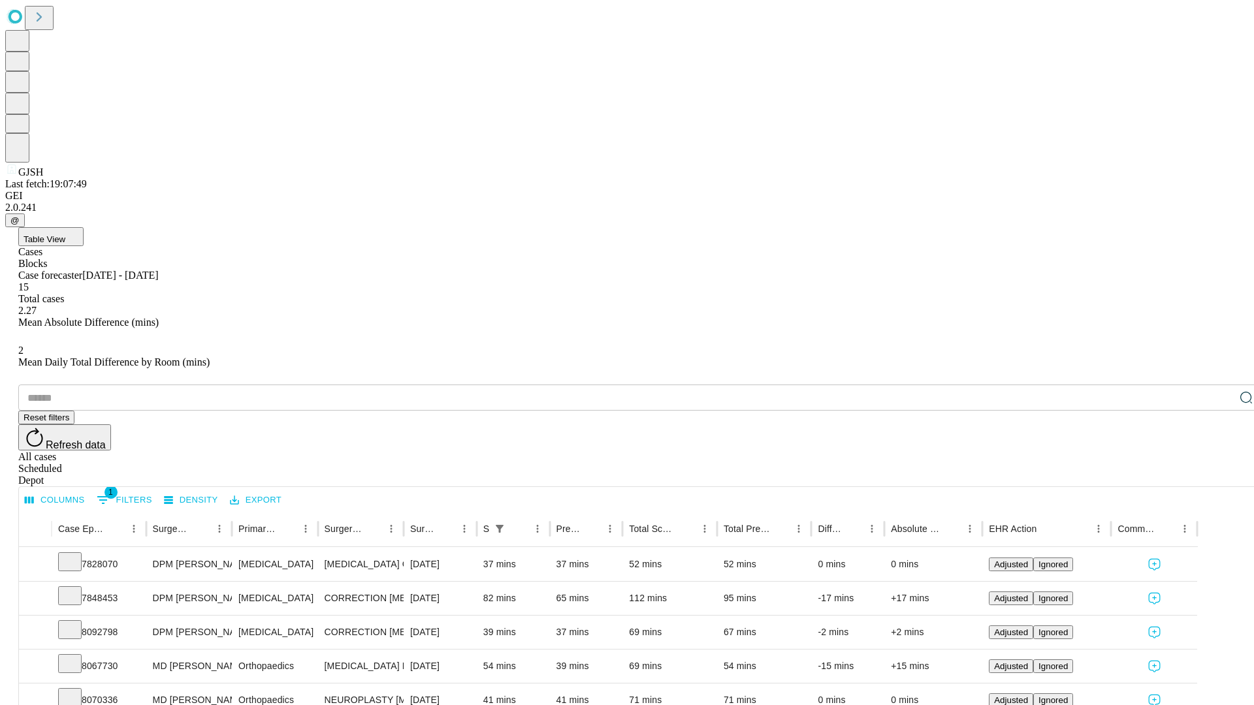 Image resolution: width=1254 pixels, height=705 pixels. Describe the element at coordinates (933, 666) in the screenshot. I see `div: +15 mins` at that location.